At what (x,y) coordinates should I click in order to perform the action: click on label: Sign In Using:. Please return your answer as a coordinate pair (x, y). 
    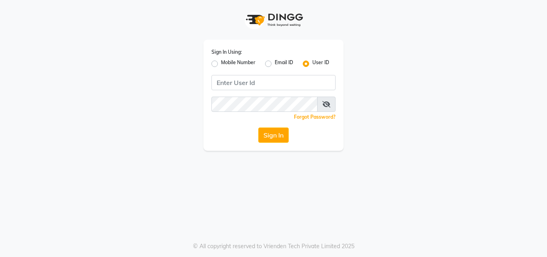
    Looking at the image, I should click on (227, 52).